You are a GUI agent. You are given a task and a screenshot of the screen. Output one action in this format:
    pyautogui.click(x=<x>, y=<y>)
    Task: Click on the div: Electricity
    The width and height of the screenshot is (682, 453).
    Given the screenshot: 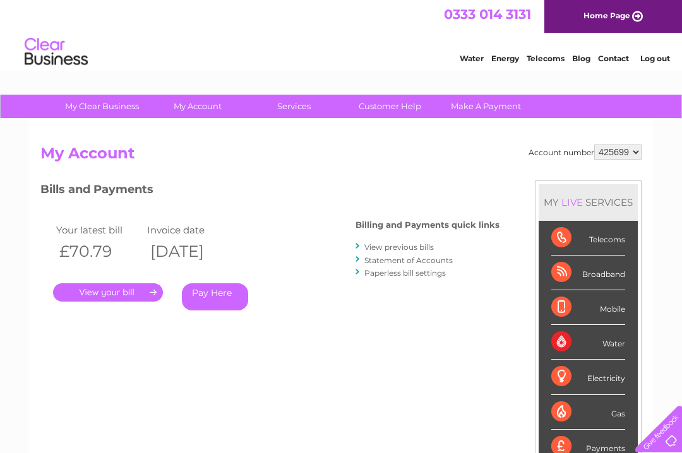 What is the action you would take?
    pyautogui.click(x=588, y=377)
    